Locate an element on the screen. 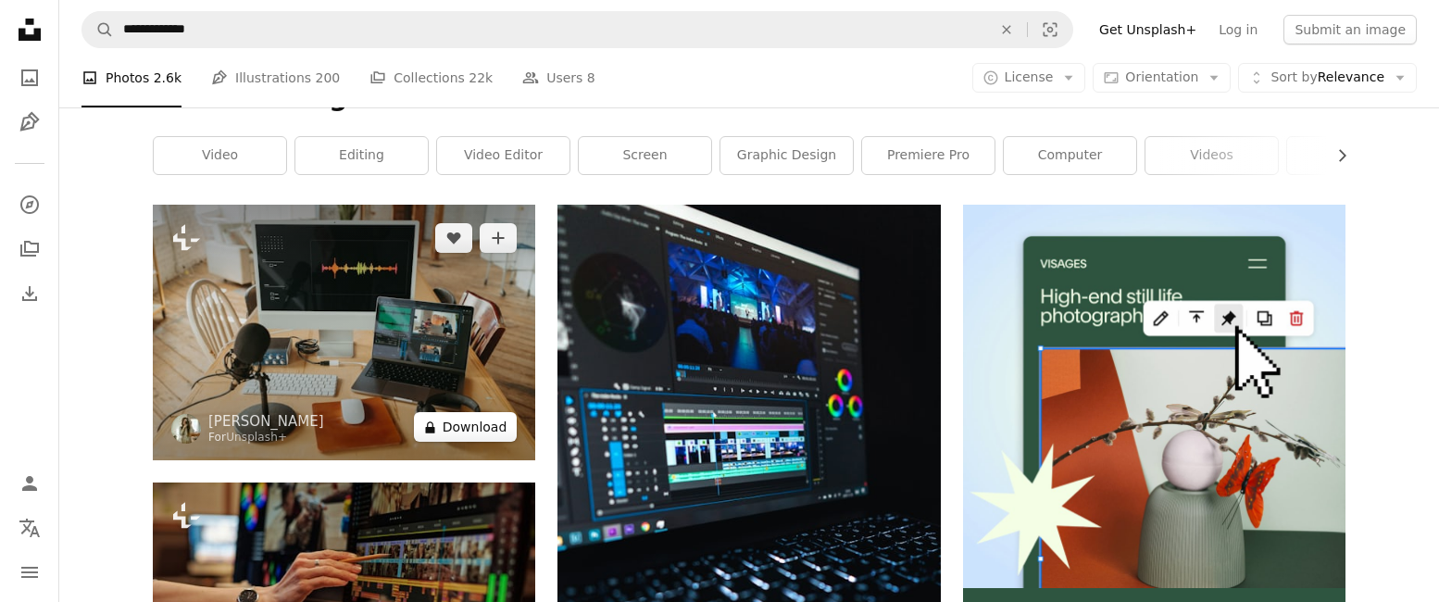 The image size is (1439, 602). a: a laptop computer sitting on top of a wooden desk is located at coordinates (344, 332).